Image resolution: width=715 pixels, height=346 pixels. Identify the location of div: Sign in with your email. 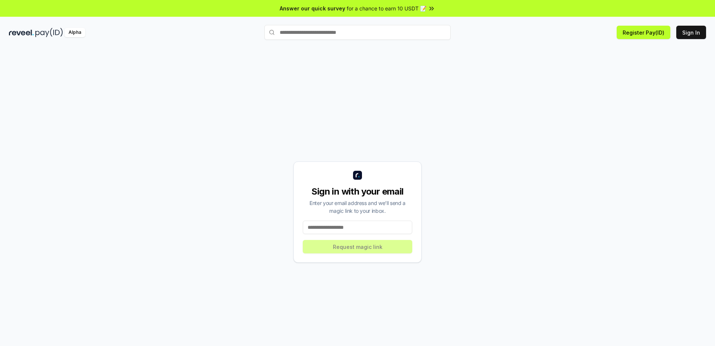
(358, 192).